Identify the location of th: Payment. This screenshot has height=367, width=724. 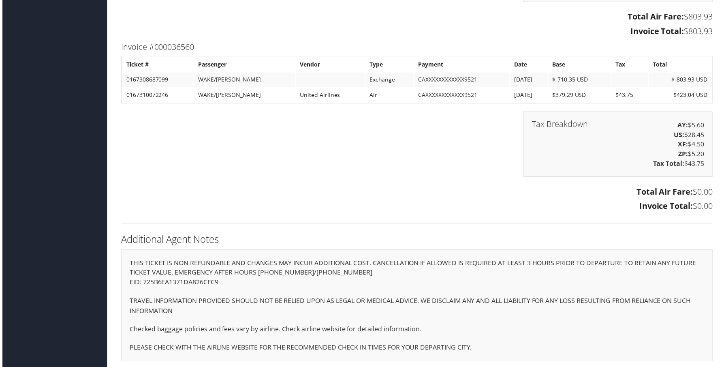
(462, 65).